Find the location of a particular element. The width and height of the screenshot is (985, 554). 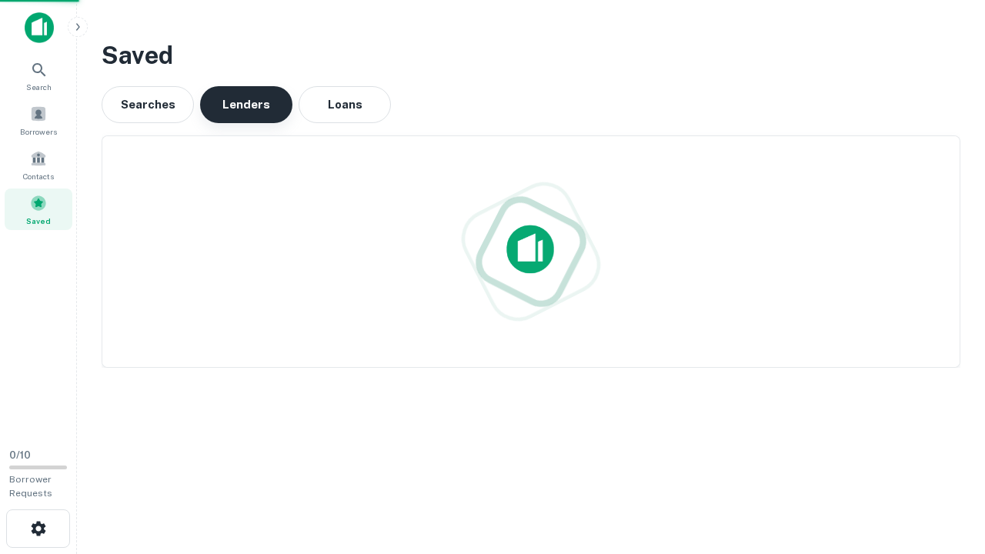

button: Loans is located at coordinates (345, 105).